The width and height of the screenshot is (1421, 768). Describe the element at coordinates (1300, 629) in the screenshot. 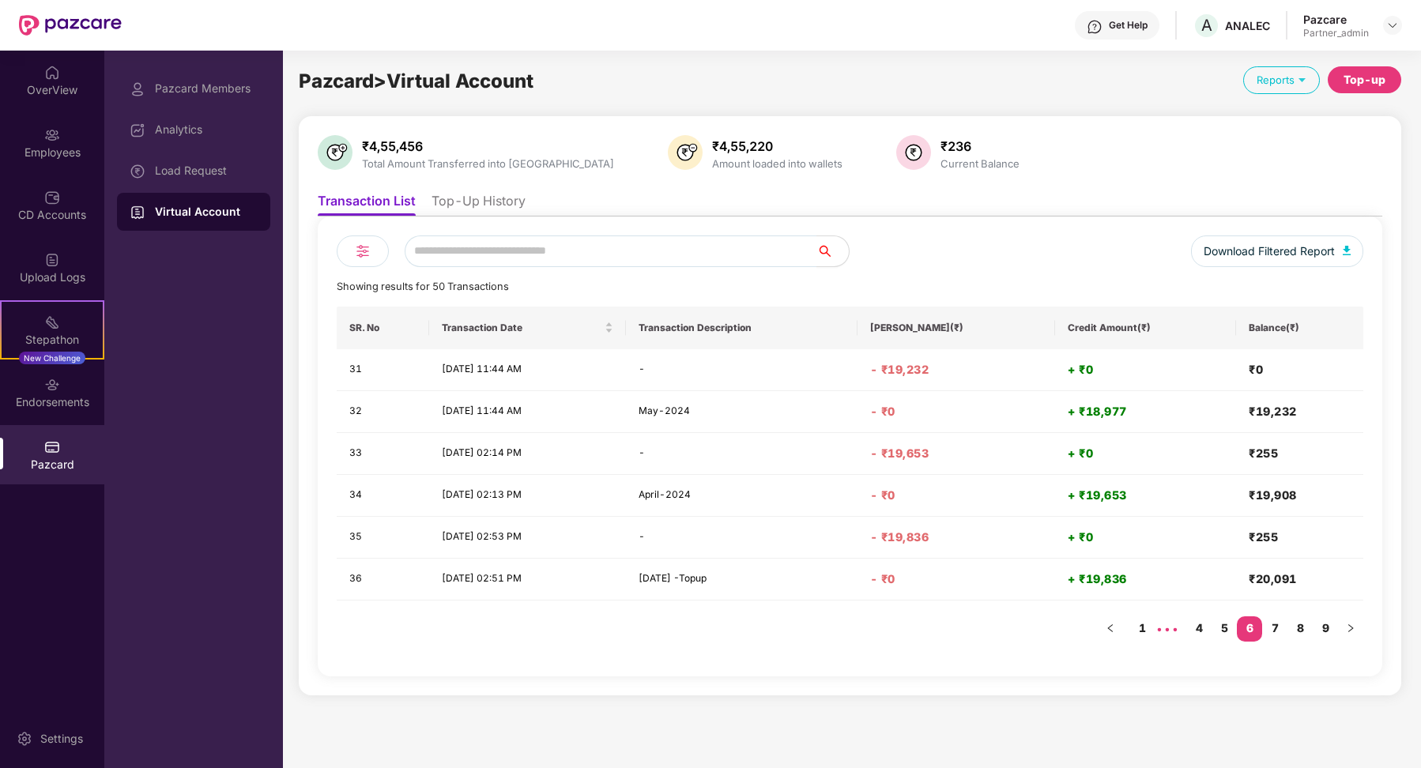

I see `li: 8` at that location.